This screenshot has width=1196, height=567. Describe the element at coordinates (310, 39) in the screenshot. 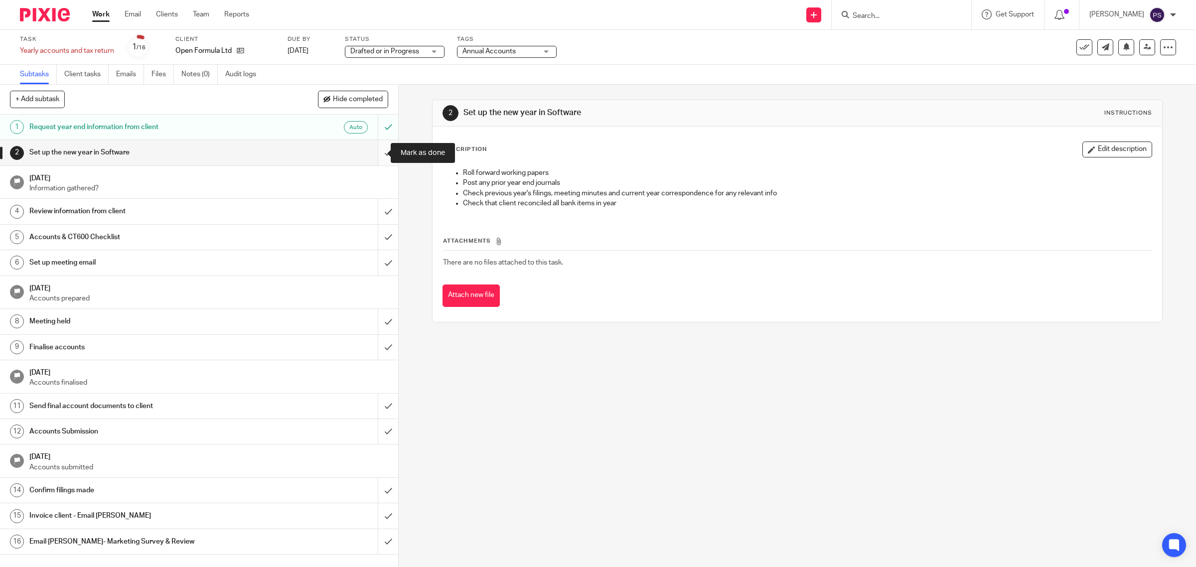

I see `label: Due by` at that location.